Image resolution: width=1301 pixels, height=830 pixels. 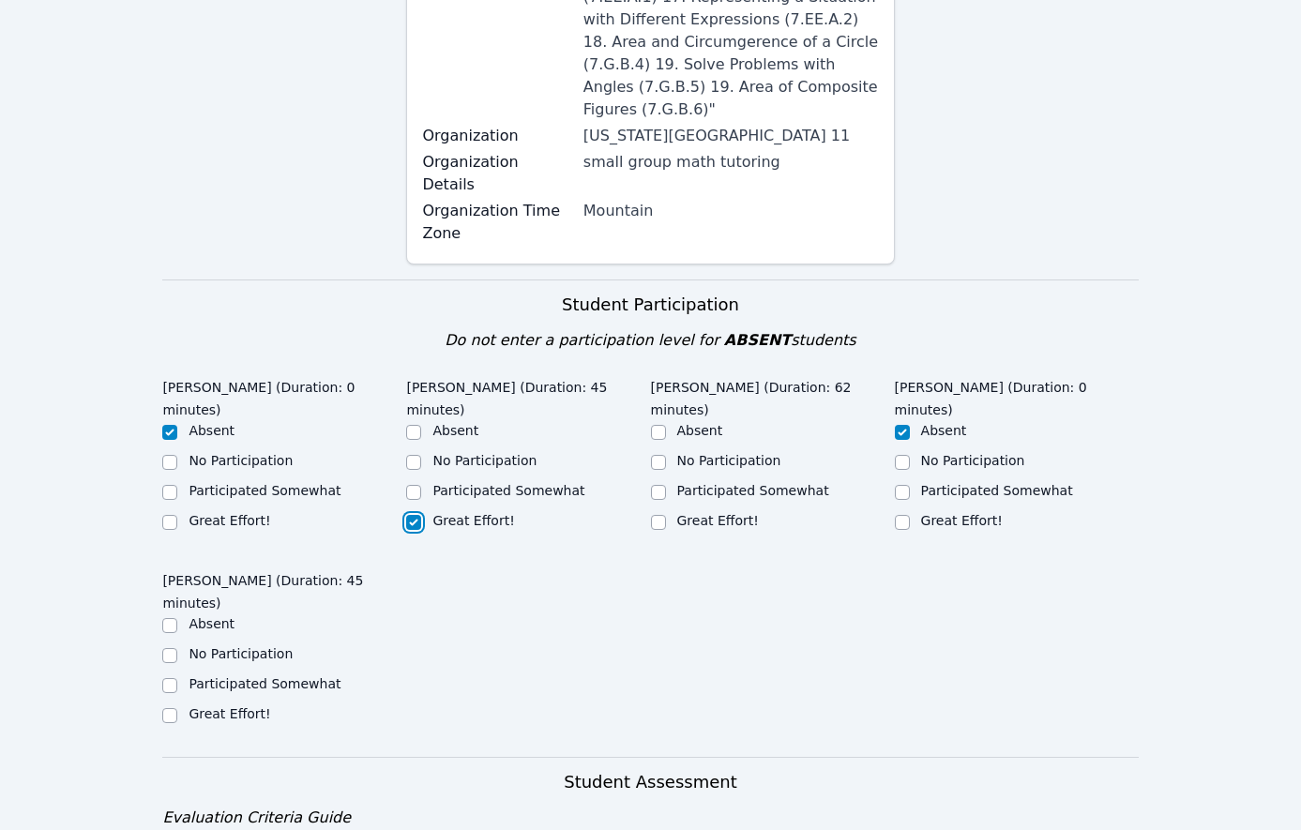 What do you see at coordinates (757, 340) in the screenshot?
I see `span: ABSENT` at bounding box center [757, 340].